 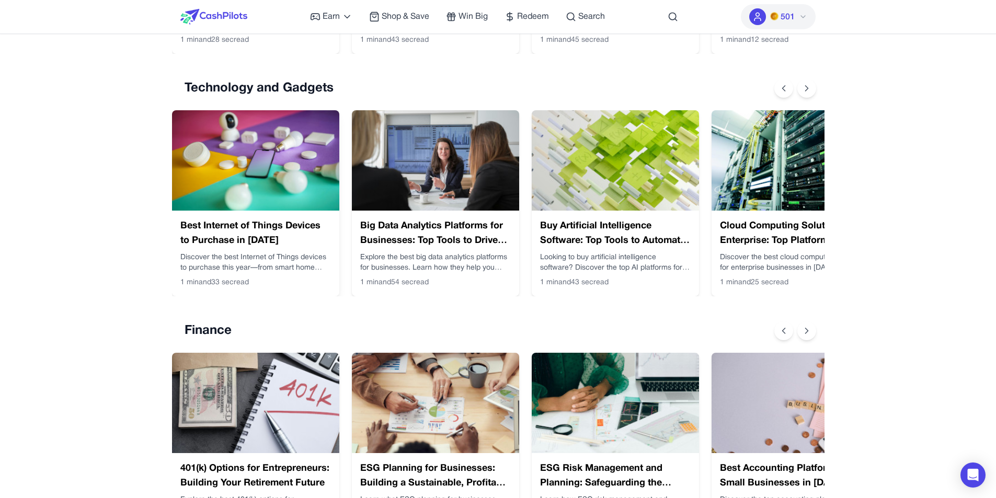 What do you see at coordinates (796, 161) in the screenshot?
I see `img: Cloud Computing Solutions for Enterprise: Top Platforms to Power Scalable Growth` at bounding box center [796, 161].